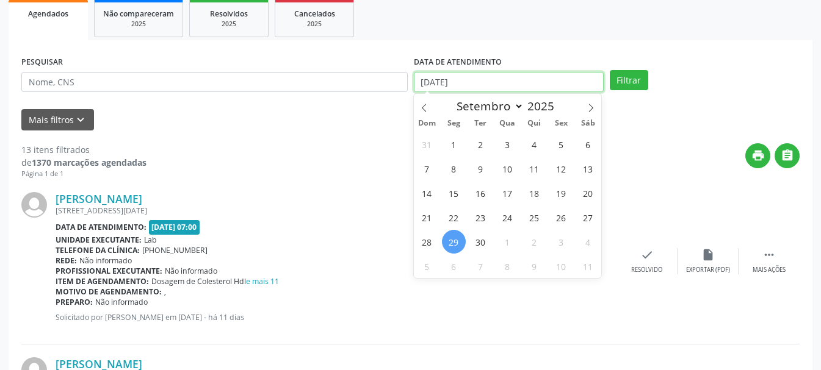 The image size is (821, 370). What do you see at coordinates (427, 144) in the screenshot?
I see `span: Agosto 31, 2025` at bounding box center [427, 144].